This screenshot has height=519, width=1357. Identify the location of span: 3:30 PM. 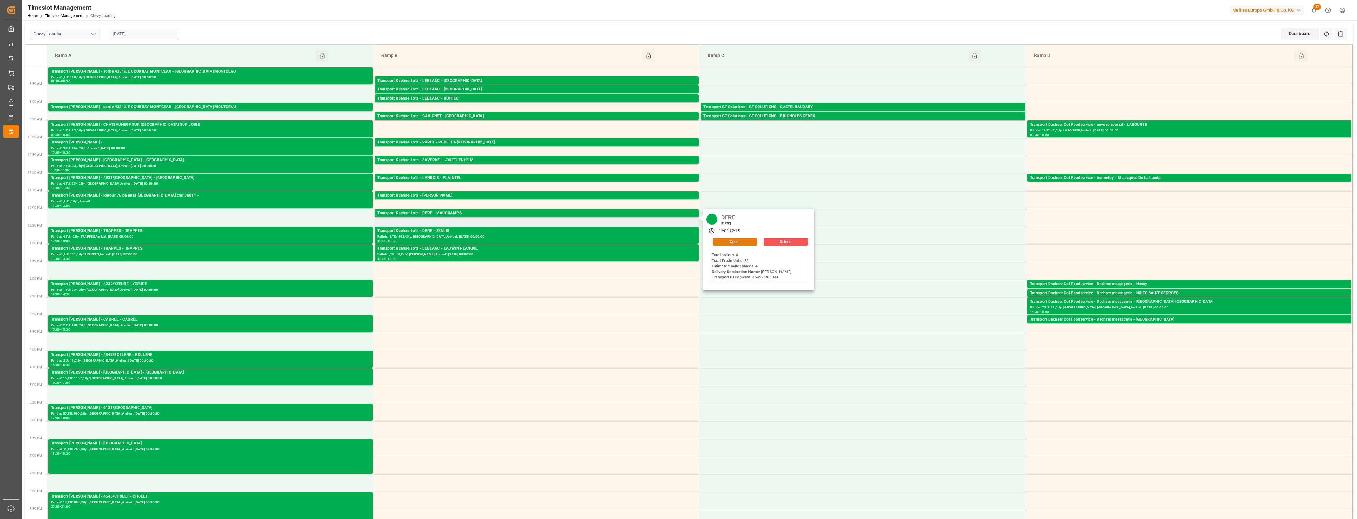
(36, 332).